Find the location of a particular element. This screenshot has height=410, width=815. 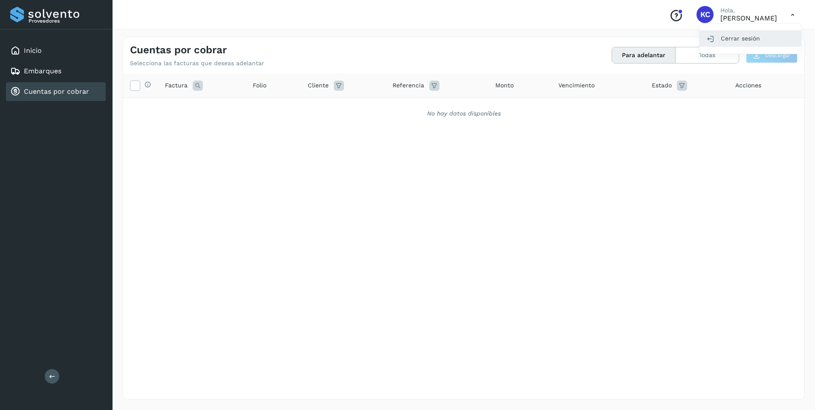

p: Proveedores is located at coordinates (65, 21).